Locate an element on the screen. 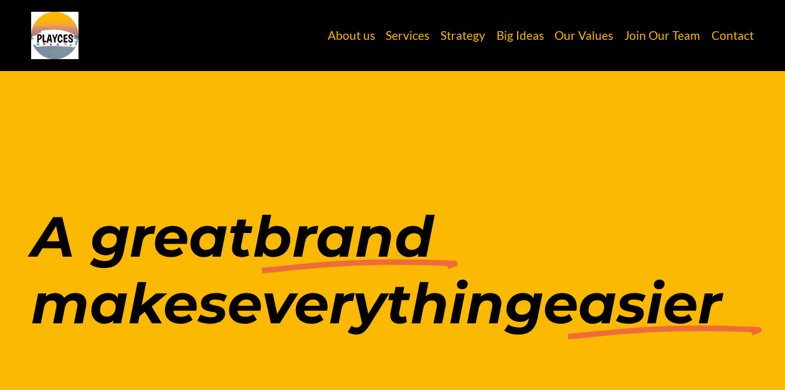 This screenshot has width=785, height=390. em: A great is located at coordinates (142, 236).